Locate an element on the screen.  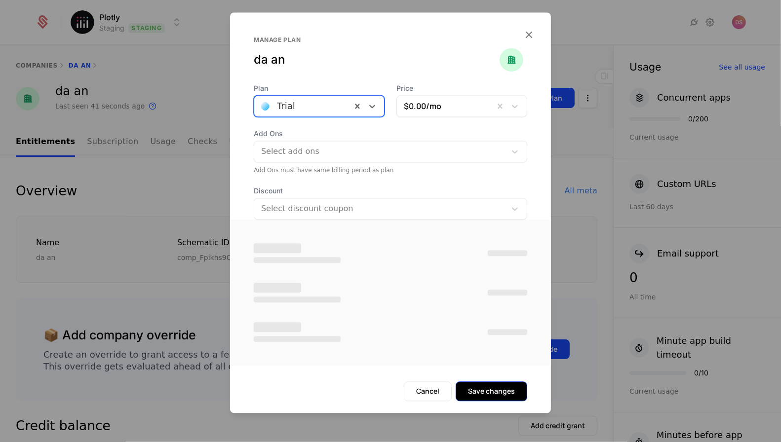
div: Add Ons must have same billing period as plan is located at coordinates (391, 170).